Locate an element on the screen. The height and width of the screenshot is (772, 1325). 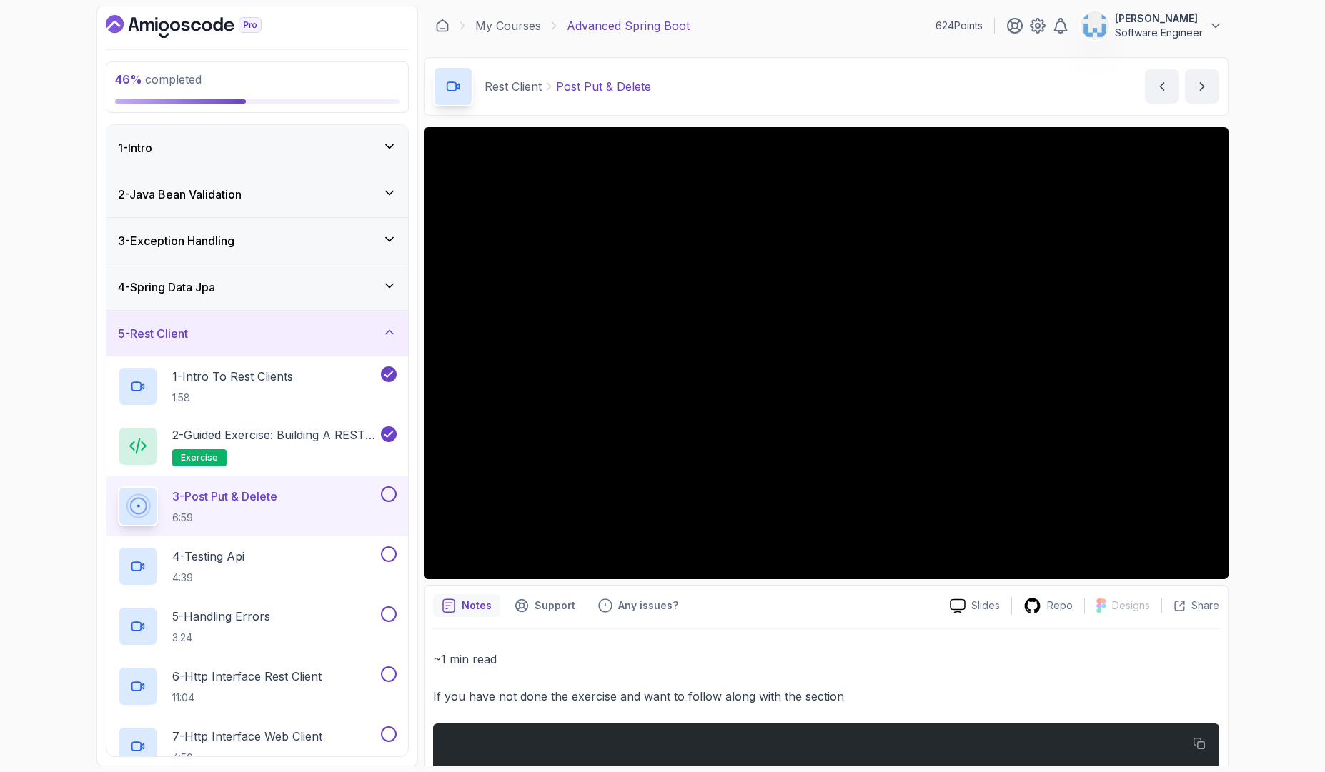
button: 3-Exception Handling is located at coordinates (257, 241).